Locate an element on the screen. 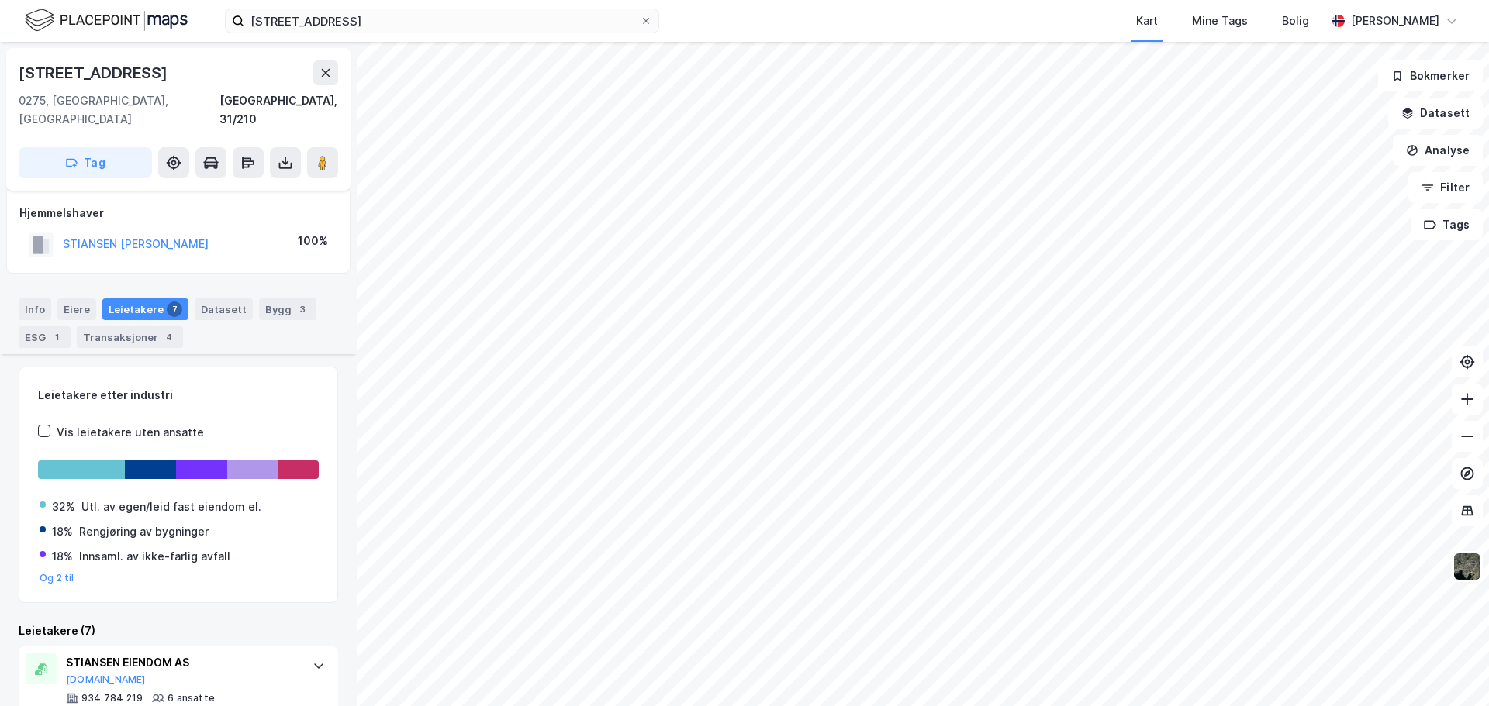 This screenshot has width=1489, height=706. div: Info is located at coordinates (35, 309).